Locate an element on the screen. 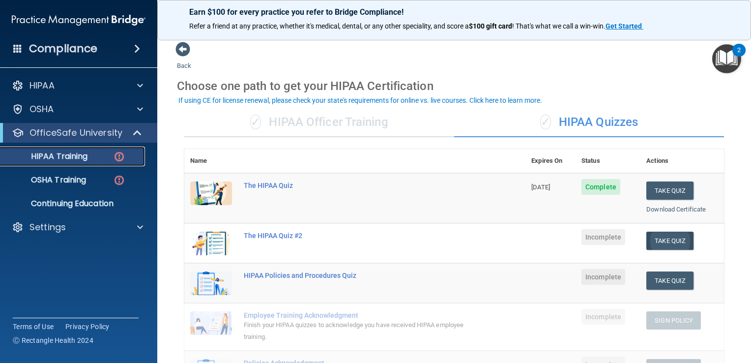 The width and height of the screenshot is (751, 363). div: Finish your HIPAA quizzes to acknowledge you have received HIPAA employee training. is located at coordinates (360, 331).